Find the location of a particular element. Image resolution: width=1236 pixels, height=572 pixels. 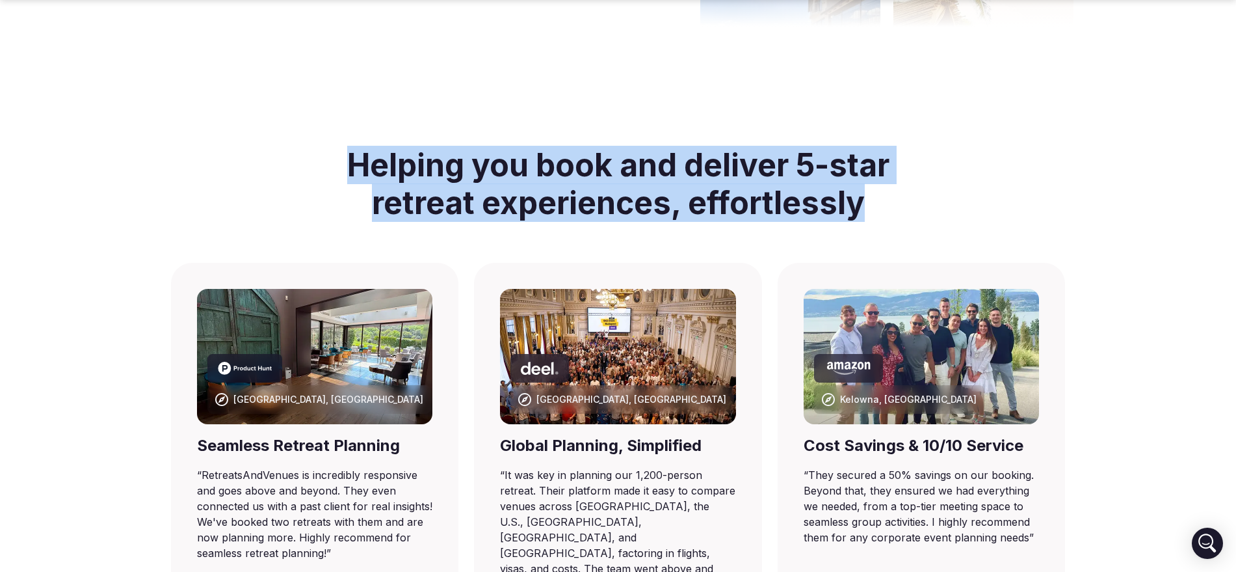

img: Kelowna, Canada is located at coordinates (921, 356).